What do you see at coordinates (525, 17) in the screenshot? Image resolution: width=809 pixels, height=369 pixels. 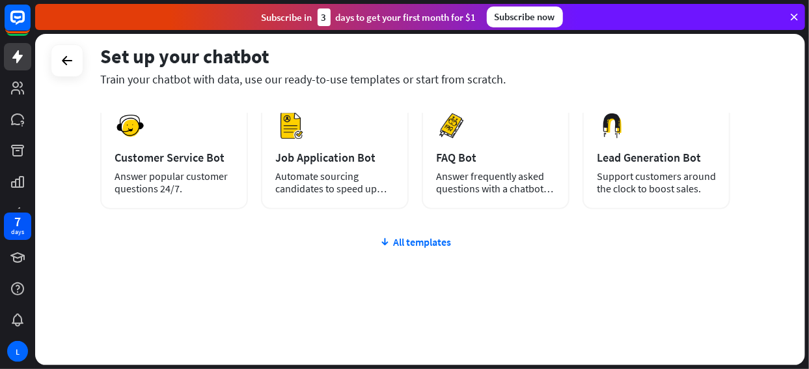 I see `div: Subscribe now` at bounding box center [525, 17].